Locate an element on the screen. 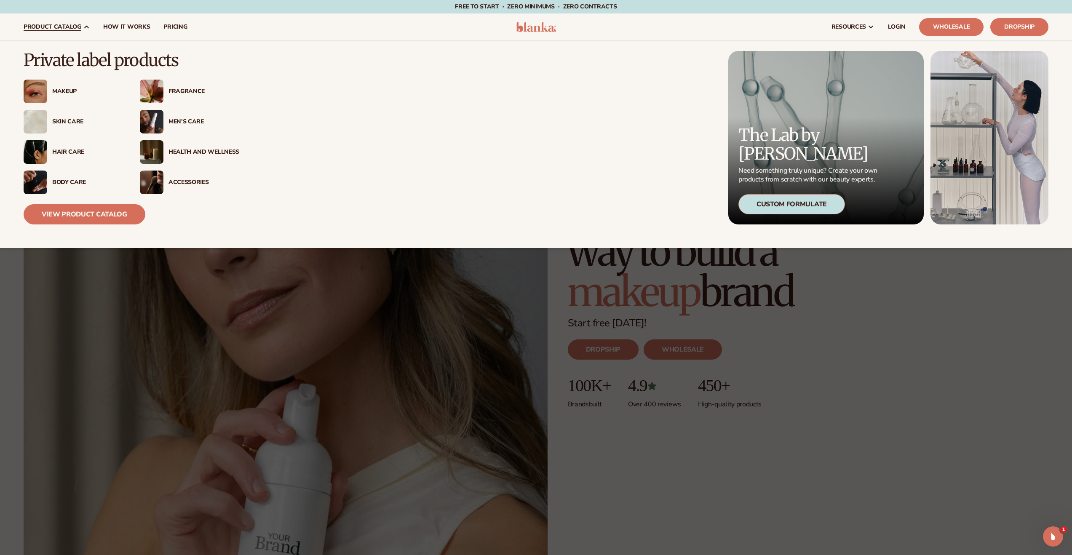 The image size is (1072, 555). img: logo is located at coordinates (536, 27).